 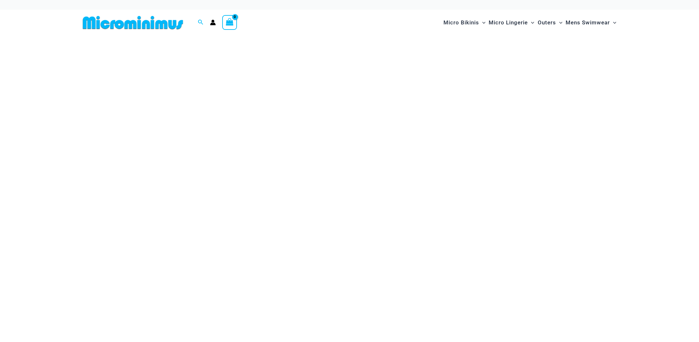 I want to click on a: Search icon link, so click(x=201, y=22).